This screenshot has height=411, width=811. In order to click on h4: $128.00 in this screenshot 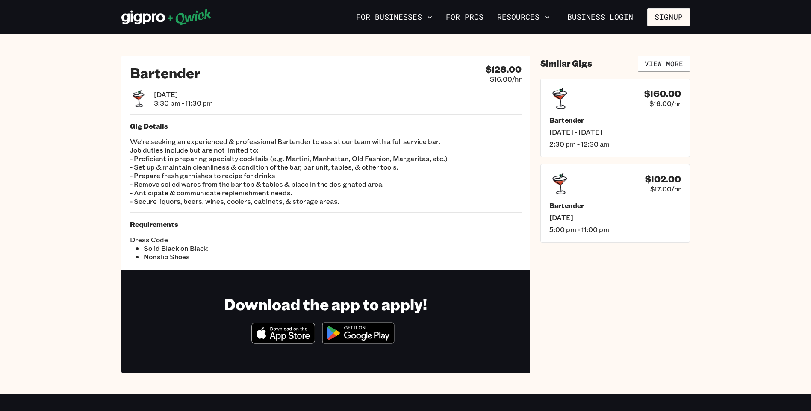, I will do `click(504, 69)`.